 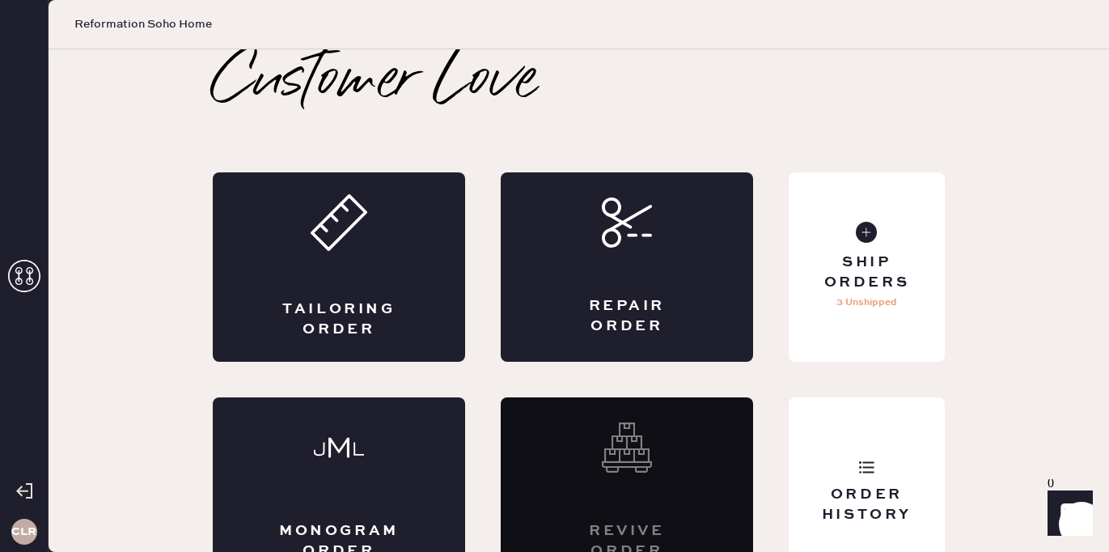 I want to click on p: 3 Unshipped, so click(x=867, y=303).